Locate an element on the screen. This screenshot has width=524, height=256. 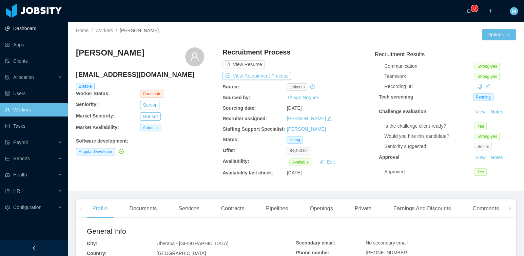
a: icon: profileTasks is located at coordinates (34, 126).